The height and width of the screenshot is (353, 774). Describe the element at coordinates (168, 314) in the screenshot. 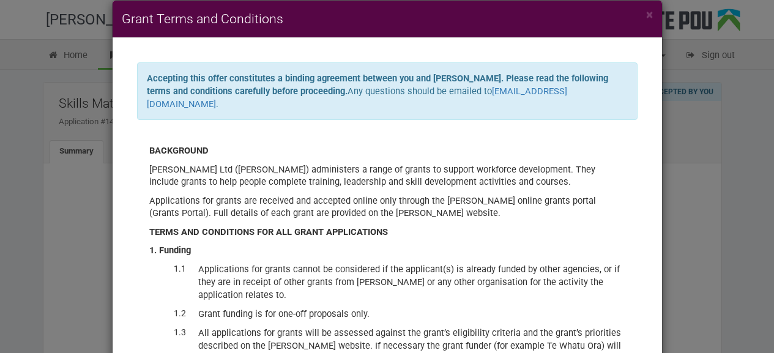

I see `dt: 1.2` at that location.